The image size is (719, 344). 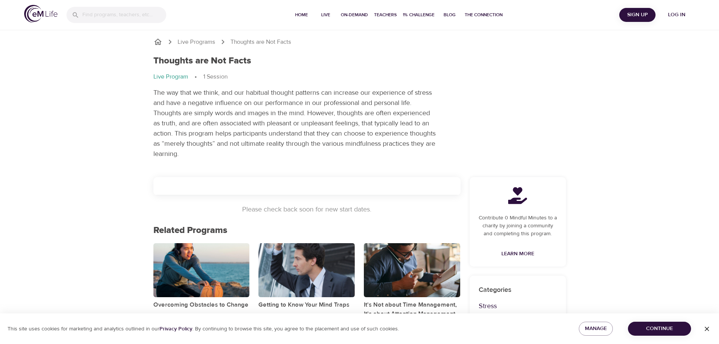 What do you see at coordinates (677, 15) in the screenshot?
I see `button: Log in` at bounding box center [677, 15].